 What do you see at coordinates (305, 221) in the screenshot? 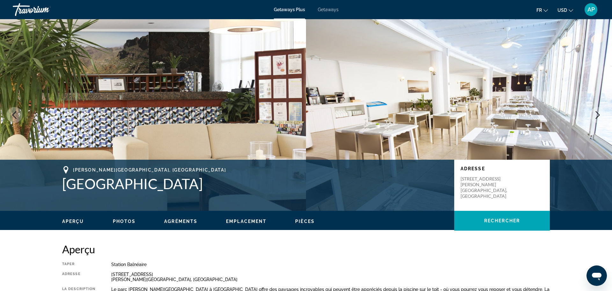
I see `button: Pièces` at bounding box center [305, 221].